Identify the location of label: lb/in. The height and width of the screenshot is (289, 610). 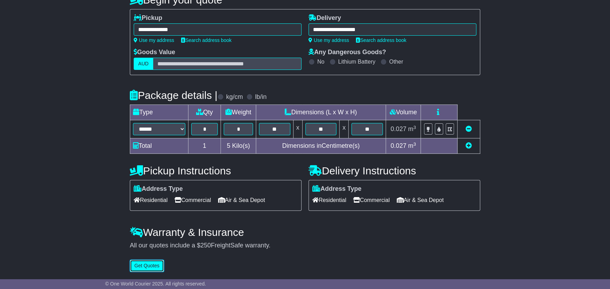
(261, 97).